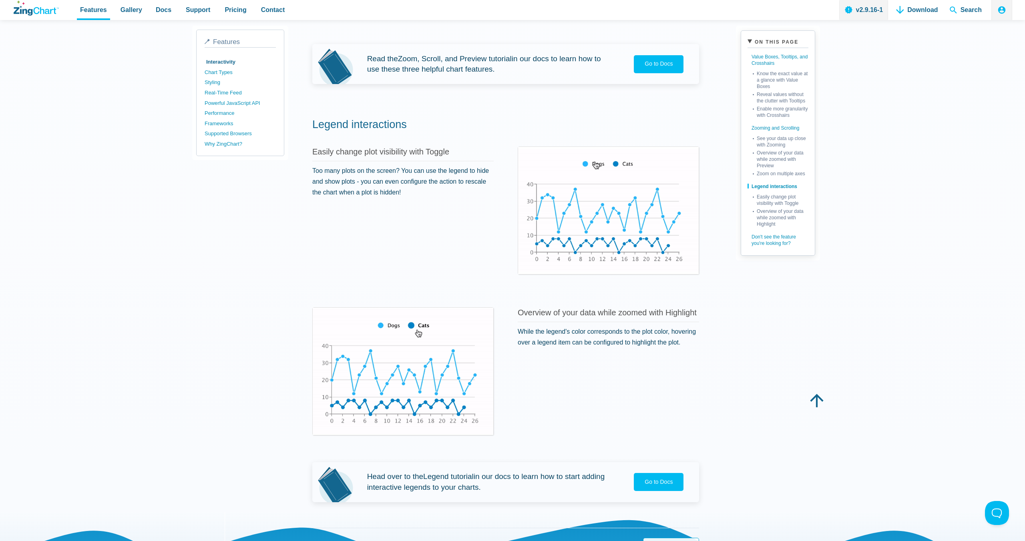  Describe the element at coordinates (778, 42) in the screenshot. I see `strong: On This Page` at that location.